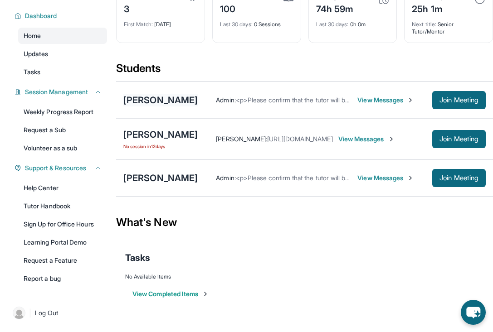 This screenshot has width=493, height=332. Describe the element at coordinates (353, 22) in the screenshot. I see `div: 0h 0m` at that location.